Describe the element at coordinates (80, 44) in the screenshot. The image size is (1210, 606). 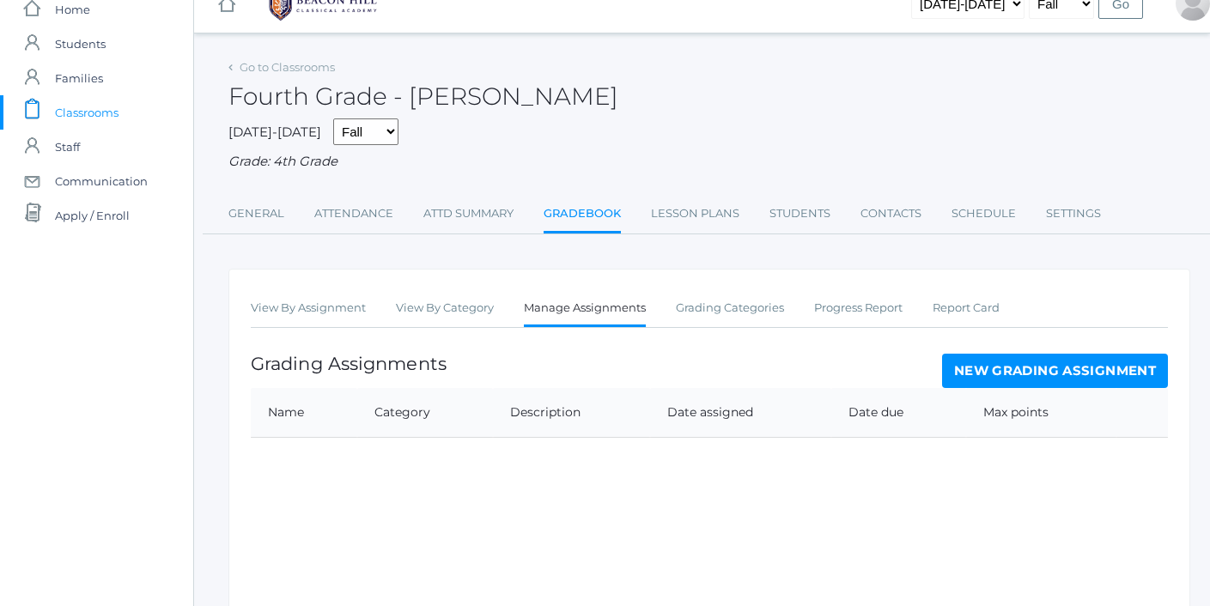
I see `span: Students` at that location.